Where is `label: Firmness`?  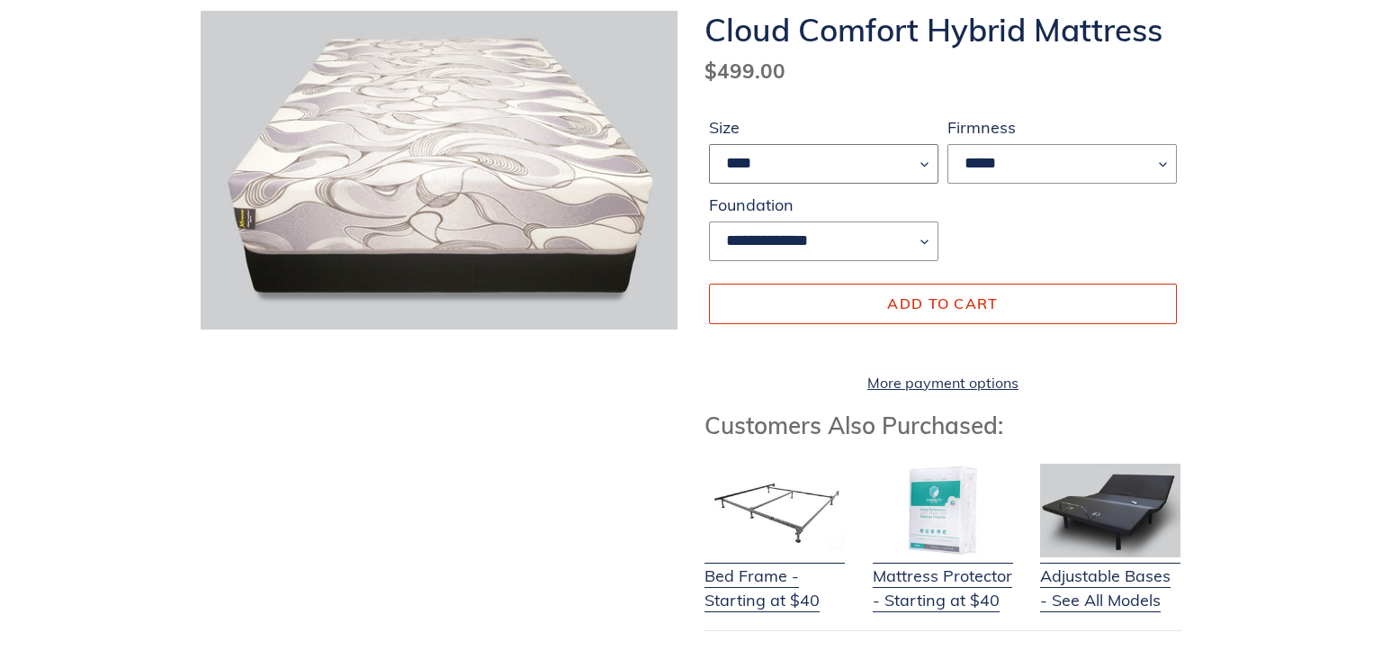 label: Firmness is located at coordinates (1062, 127).